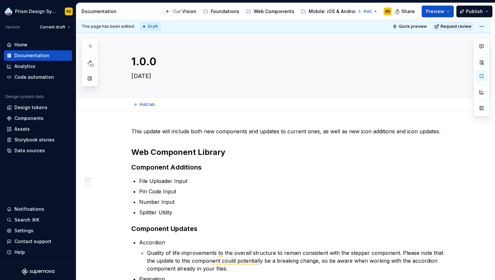  What do you see at coordinates (295, 181) in the screenshot?
I see `p: File Uploader Input` at bounding box center [295, 181].